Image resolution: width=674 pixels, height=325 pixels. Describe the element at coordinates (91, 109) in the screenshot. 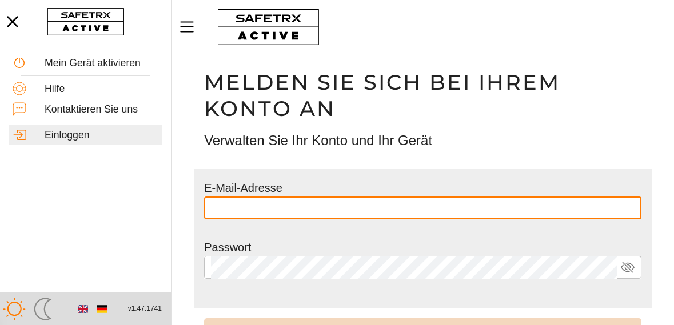

I see `font: Kontaktieren Sie uns` at that location.